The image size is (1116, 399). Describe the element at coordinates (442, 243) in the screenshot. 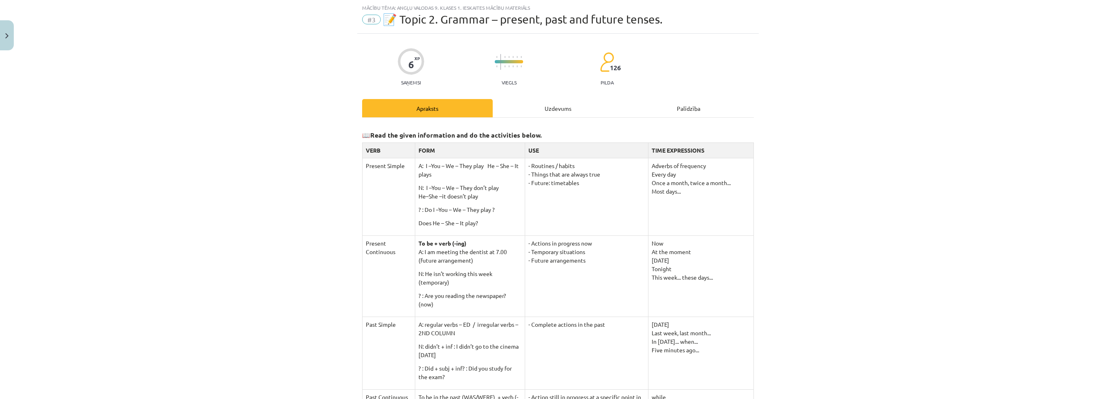

I see `b: To be + verb (-ing)` at that location.